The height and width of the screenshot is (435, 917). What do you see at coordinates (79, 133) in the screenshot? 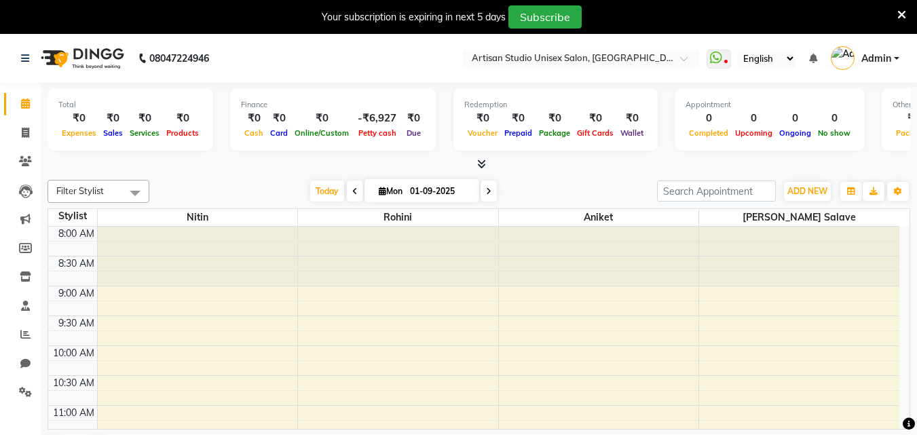
I see `span: Expenses` at bounding box center [79, 133].